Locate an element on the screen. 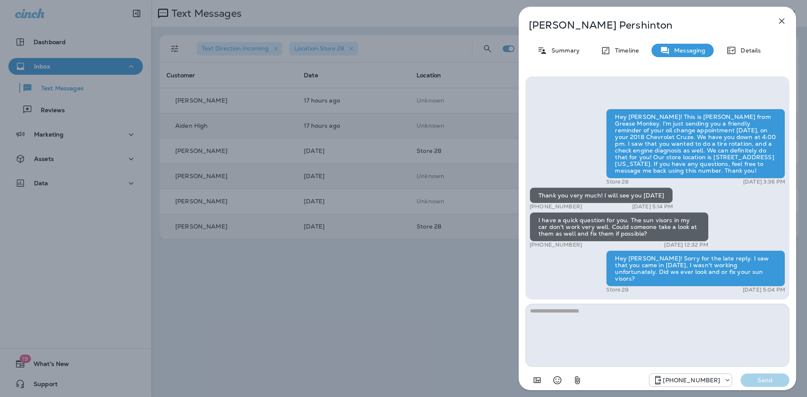 Image resolution: width=807 pixels, height=397 pixels. p: Timeline is located at coordinates (625, 50).